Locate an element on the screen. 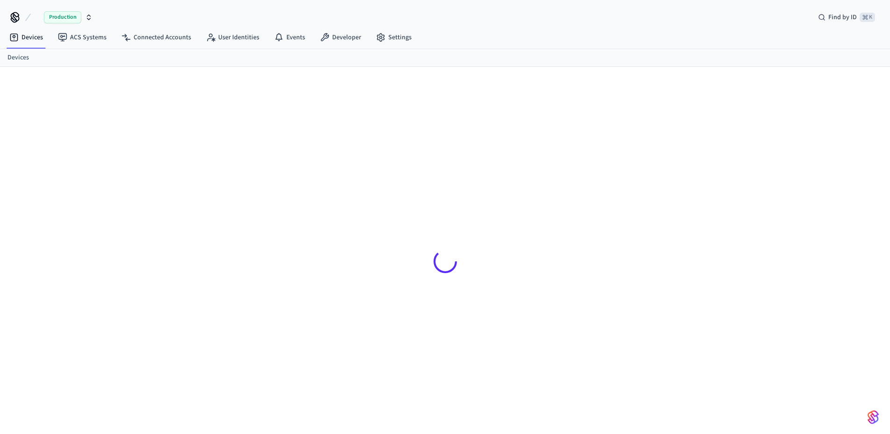 The height and width of the screenshot is (434, 890). span: Production is located at coordinates (63, 17).